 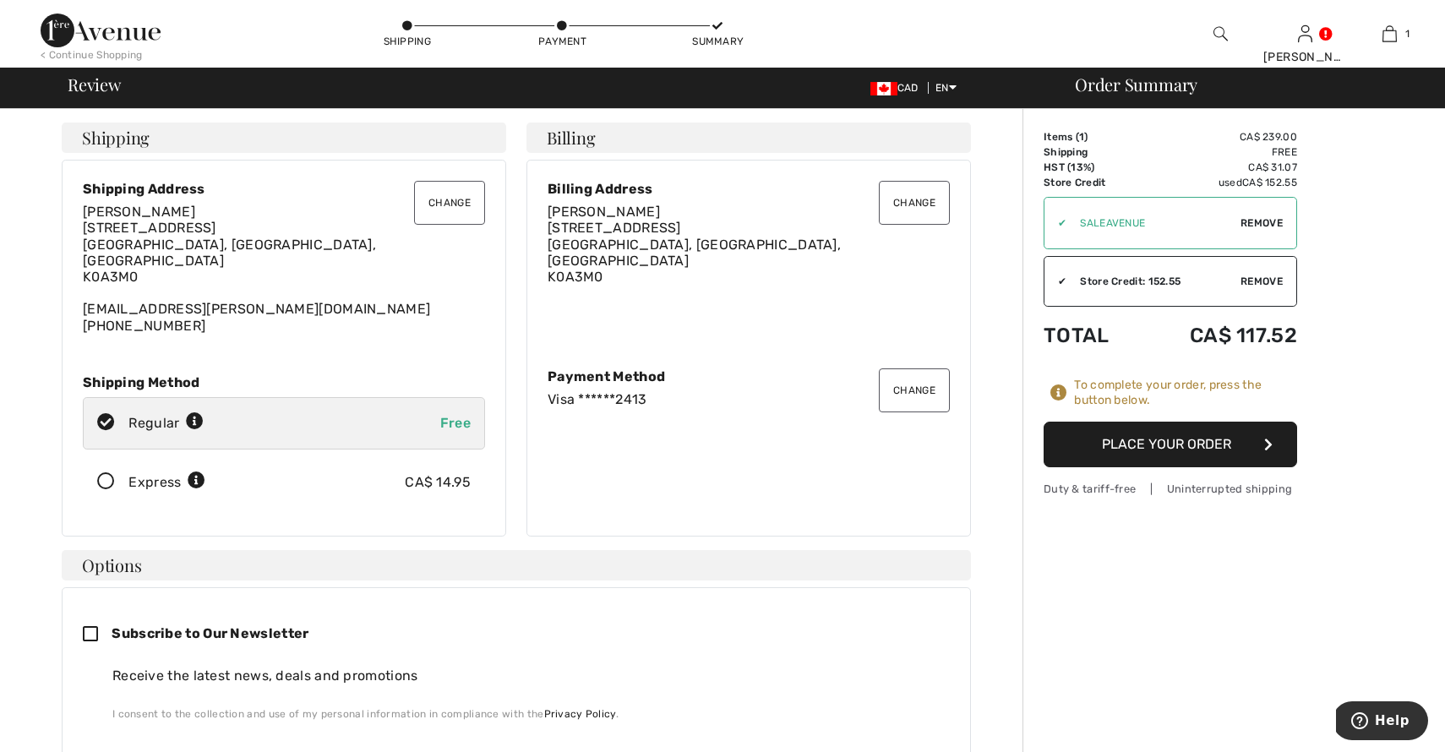 What do you see at coordinates (1219, 167) in the screenshot?
I see `td: CA$ 31.07` at bounding box center [1219, 167].